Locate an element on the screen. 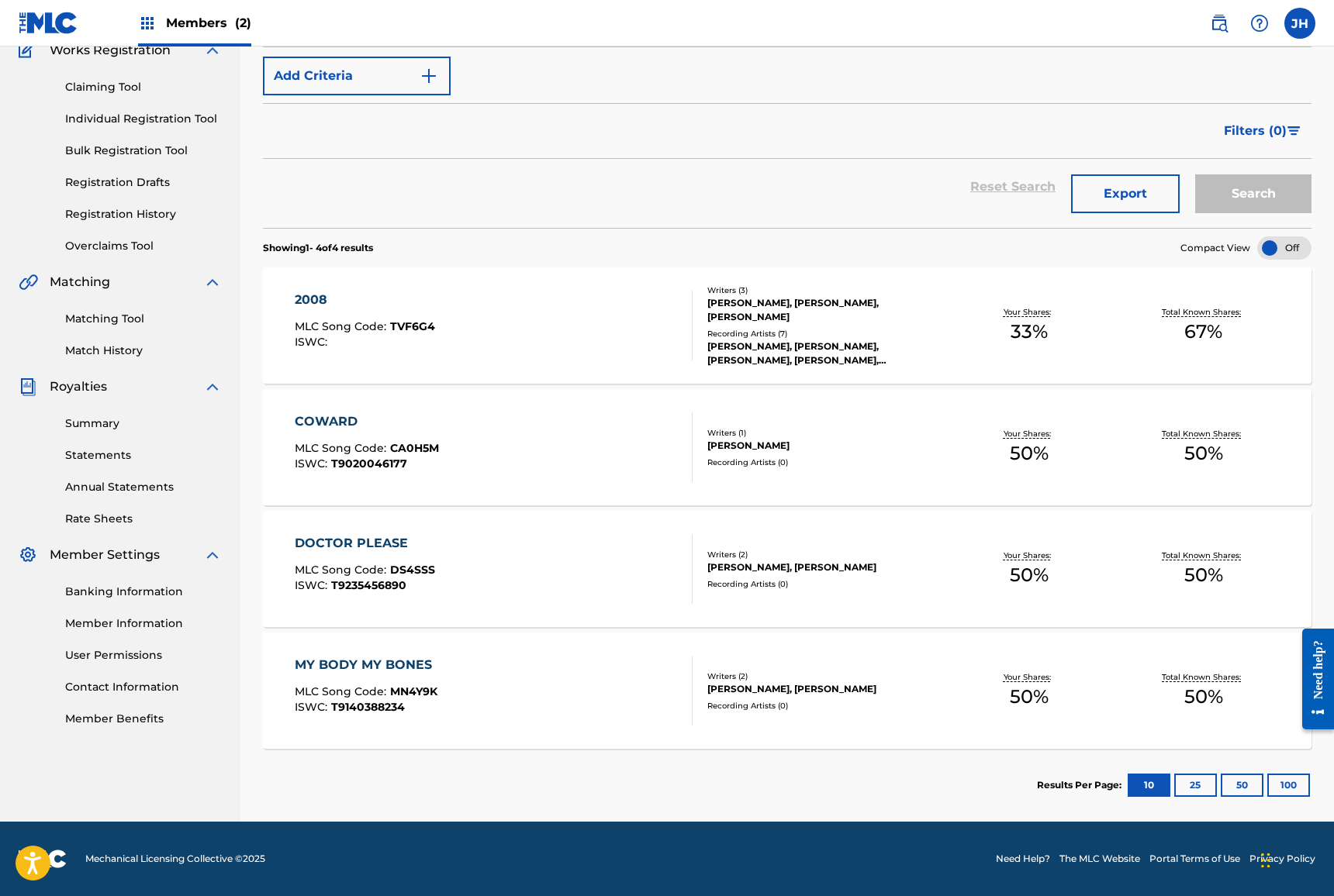 This screenshot has height=896, width=1334. a: Contact Information is located at coordinates (144, 687).